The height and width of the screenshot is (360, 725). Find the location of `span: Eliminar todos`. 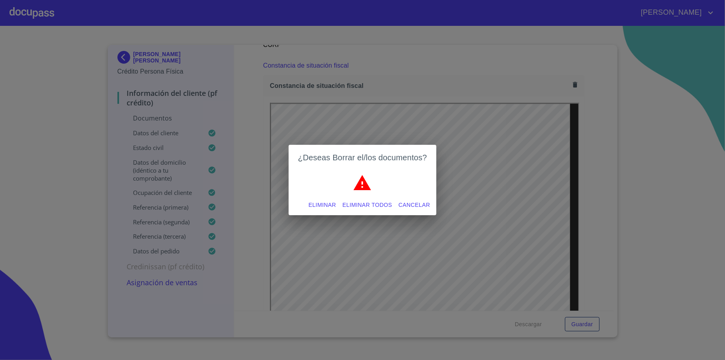

span: Eliminar todos is located at coordinates (367, 205).